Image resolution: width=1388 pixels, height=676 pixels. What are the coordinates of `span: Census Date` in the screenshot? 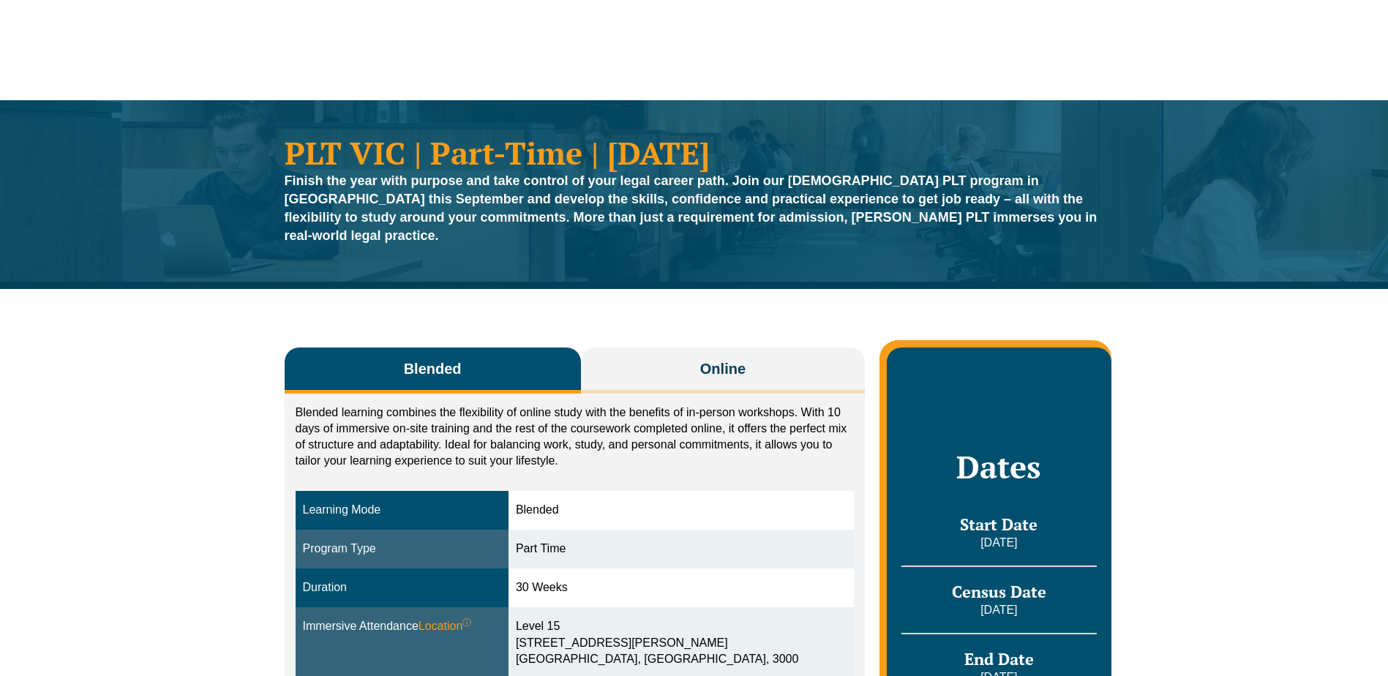 It's located at (999, 591).